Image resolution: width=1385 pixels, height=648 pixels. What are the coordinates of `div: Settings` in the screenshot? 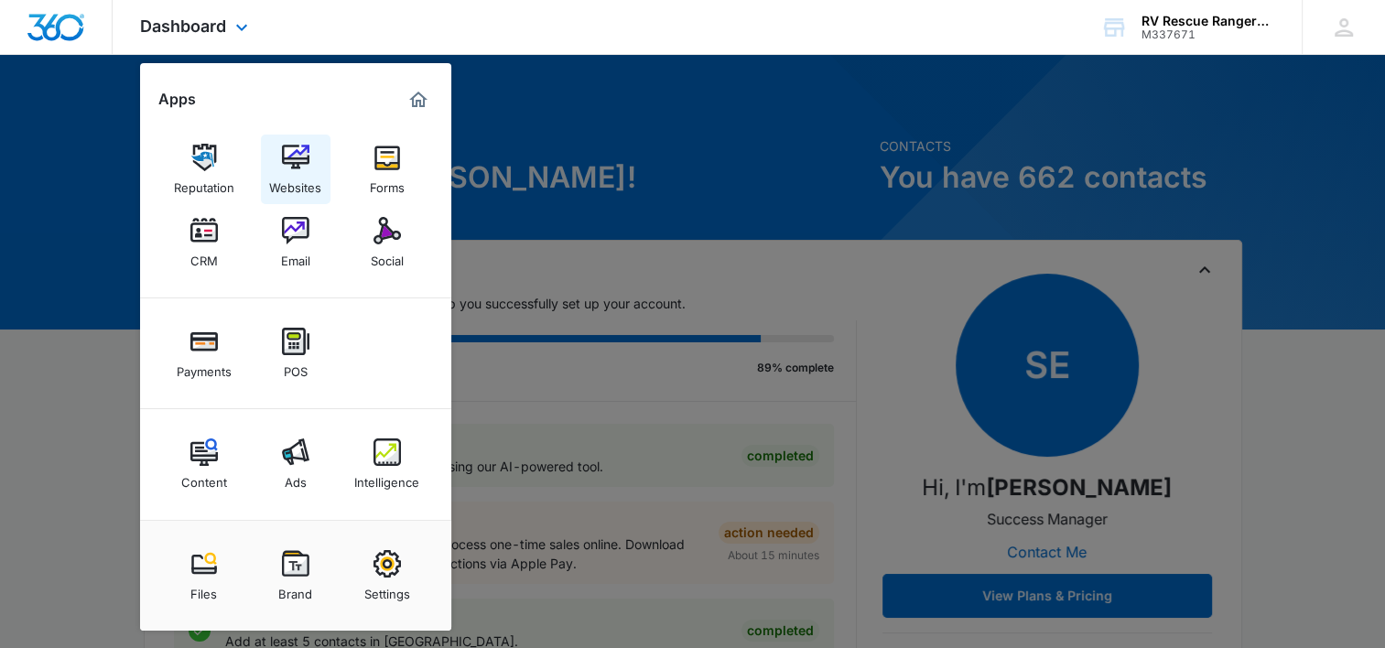 It's located at (387, 589).